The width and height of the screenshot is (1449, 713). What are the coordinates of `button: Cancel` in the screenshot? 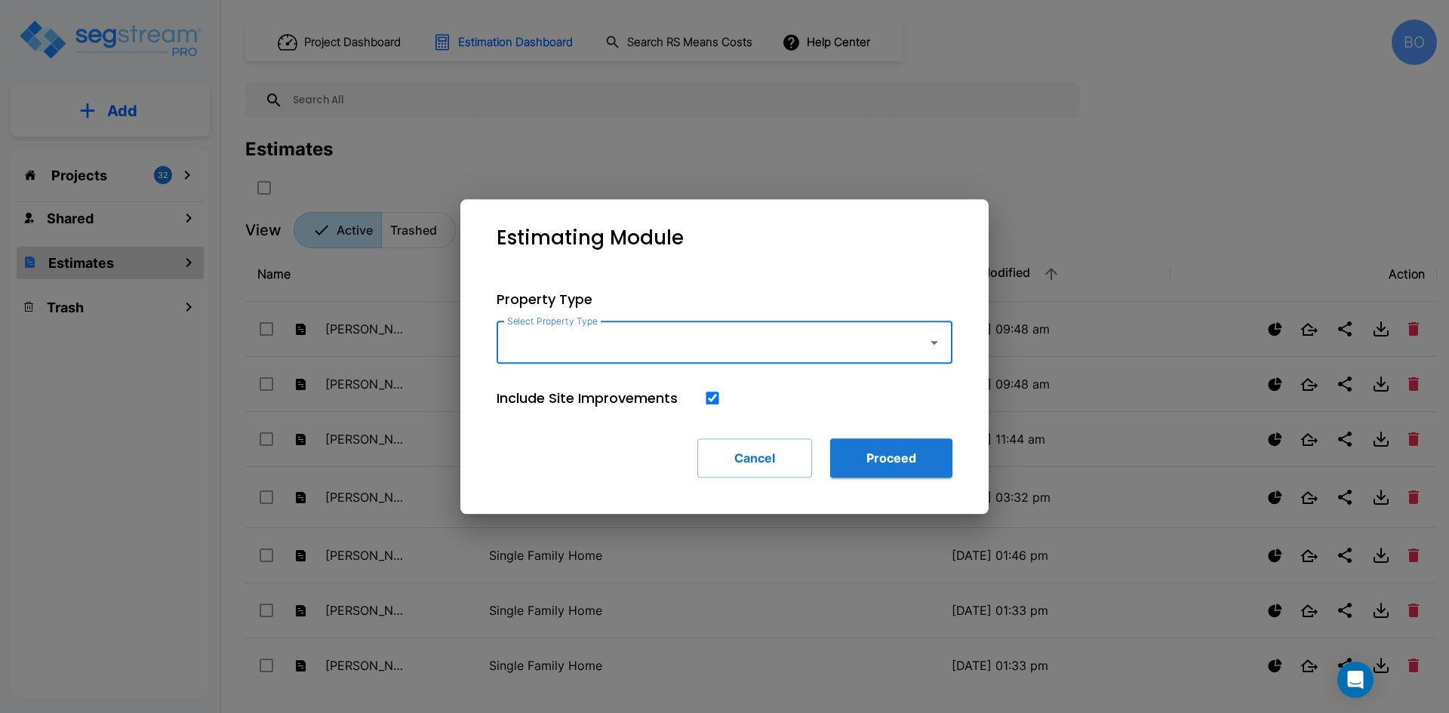 It's located at (754, 458).